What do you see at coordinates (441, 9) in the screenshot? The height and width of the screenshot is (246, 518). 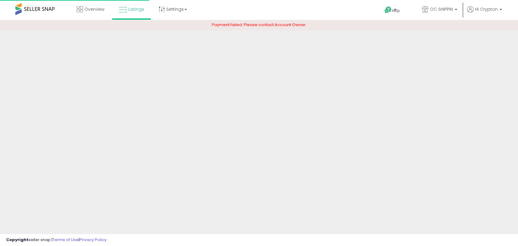 I see `span: OC SHIPPIN` at bounding box center [441, 9].